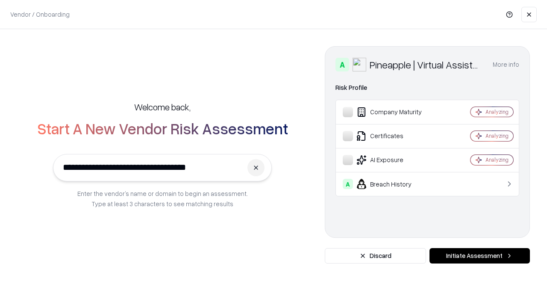  I want to click on div: AI Exposure, so click(394, 160).